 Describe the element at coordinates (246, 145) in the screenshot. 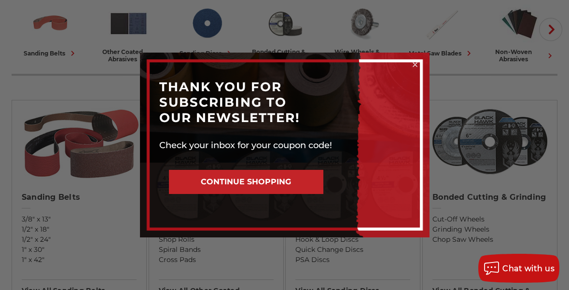

I see `span: Check your inbox for your coupon code!` at that location.